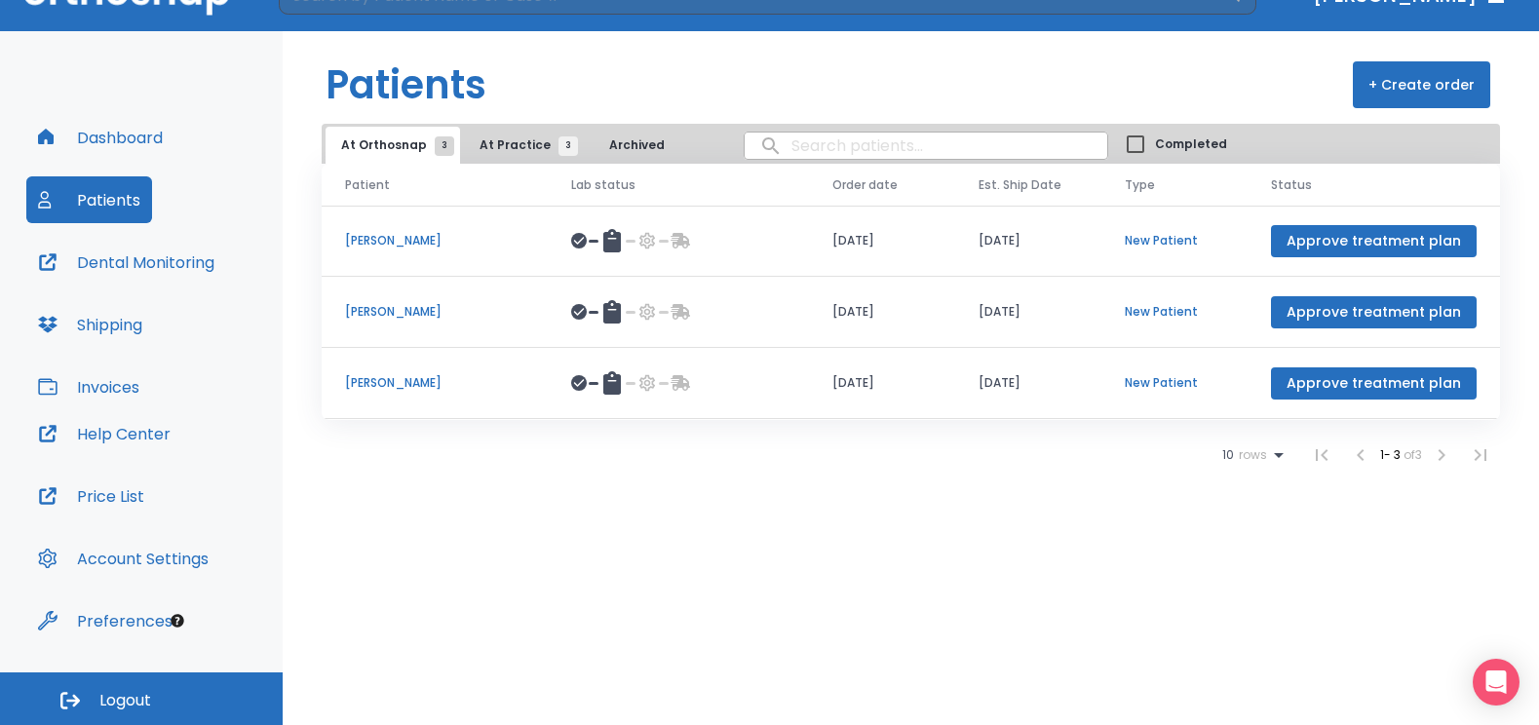 The image size is (1539, 725). I want to click on a: Account Settings, so click(123, 559).